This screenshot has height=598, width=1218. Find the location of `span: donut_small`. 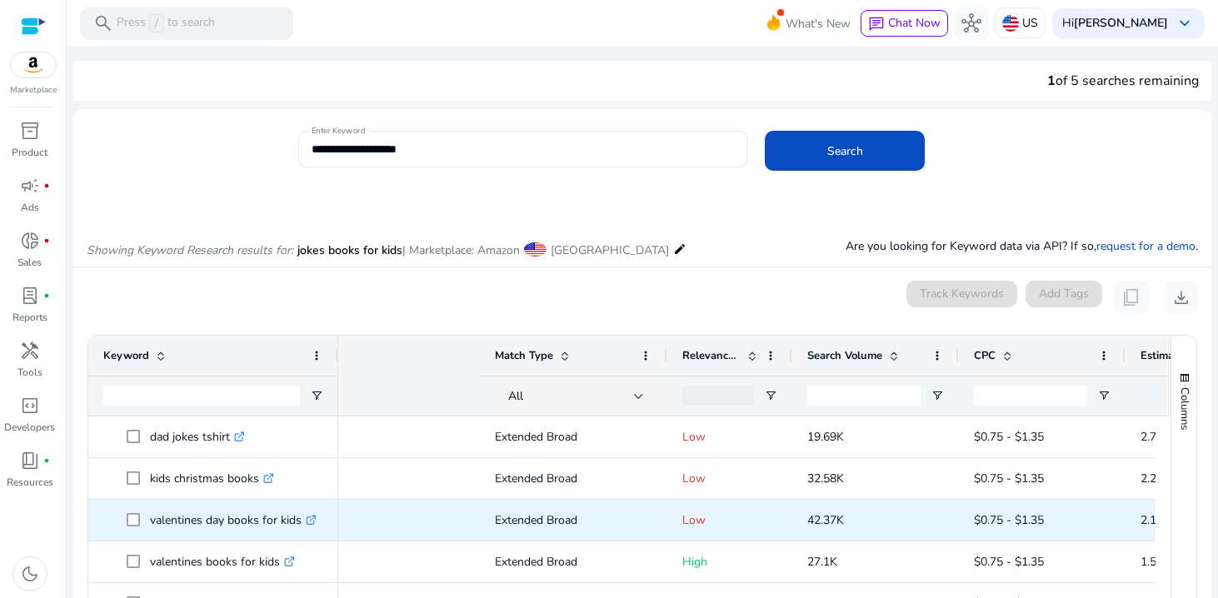

span: donut_small is located at coordinates (30, 241).